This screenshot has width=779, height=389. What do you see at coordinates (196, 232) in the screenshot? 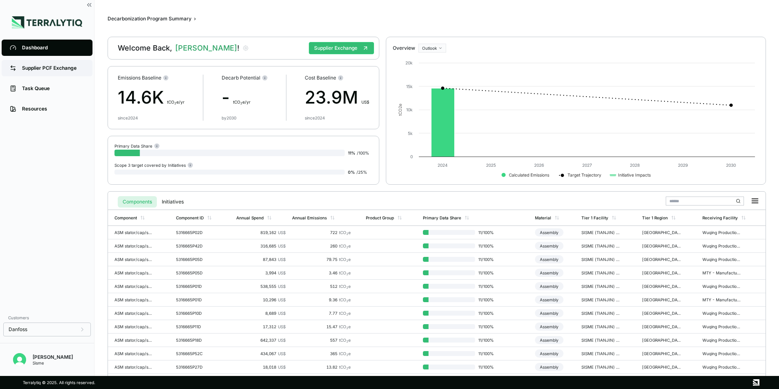
I see `div: 5316665P02D` at bounding box center [196, 232].